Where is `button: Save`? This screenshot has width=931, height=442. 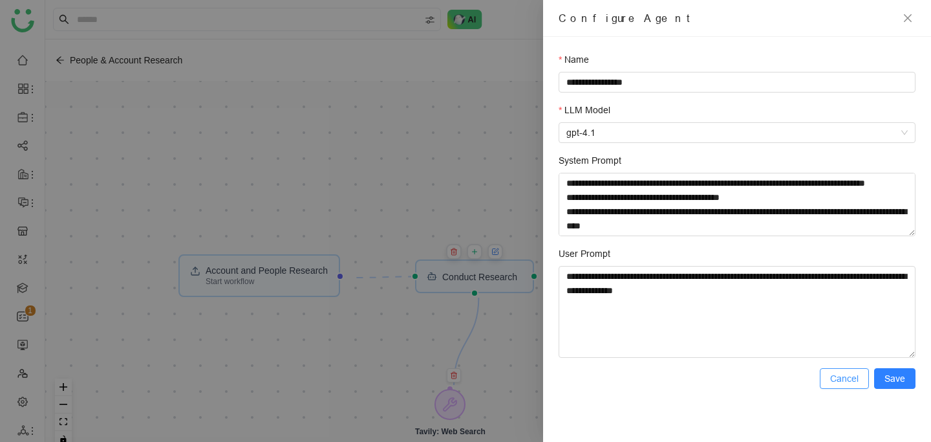 button: Save is located at coordinates (895, 378).